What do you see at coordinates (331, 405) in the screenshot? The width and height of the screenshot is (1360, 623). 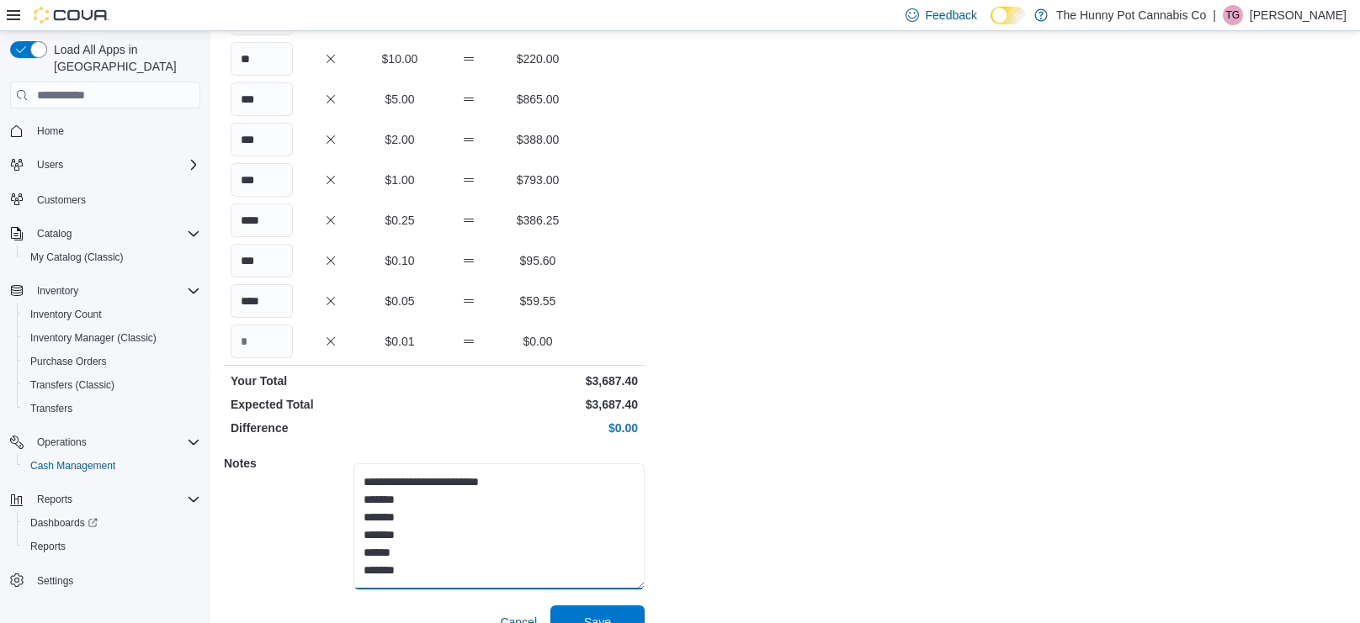 I see `p: Expected Total` at bounding box center [331, 405].